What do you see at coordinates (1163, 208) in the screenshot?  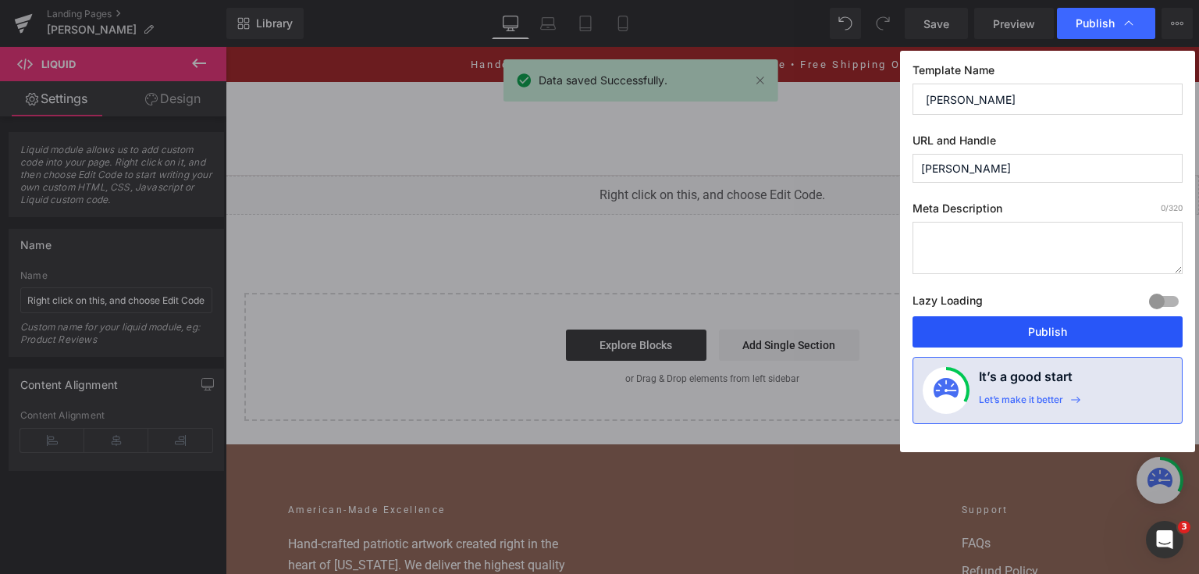 I see `span: 0` at bounding box center [1163, 208].